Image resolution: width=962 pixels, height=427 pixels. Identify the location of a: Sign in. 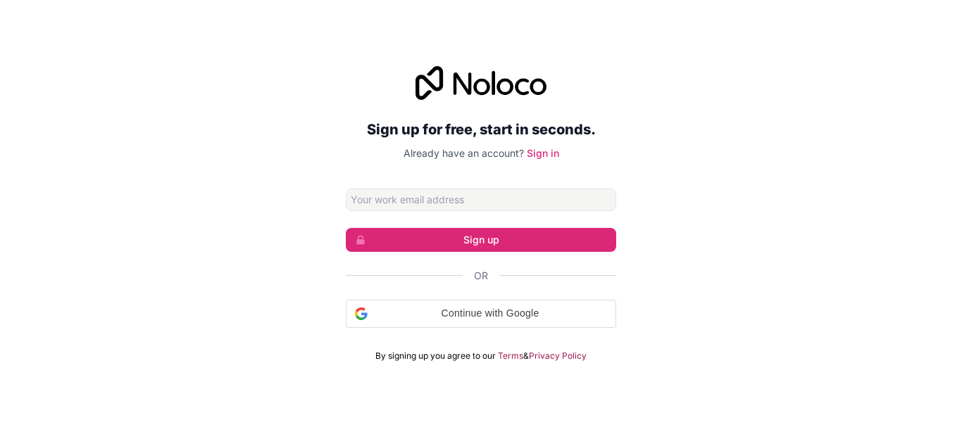
(543, 153).